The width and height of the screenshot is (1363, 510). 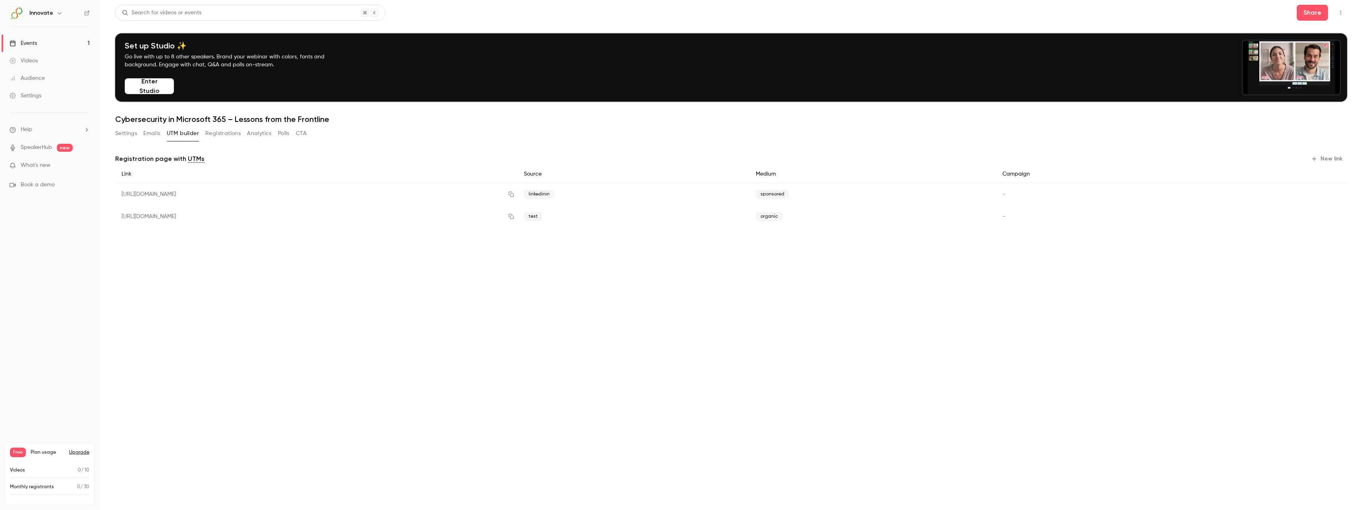 I want to click on button: New link, so click(x=1327, y=159).